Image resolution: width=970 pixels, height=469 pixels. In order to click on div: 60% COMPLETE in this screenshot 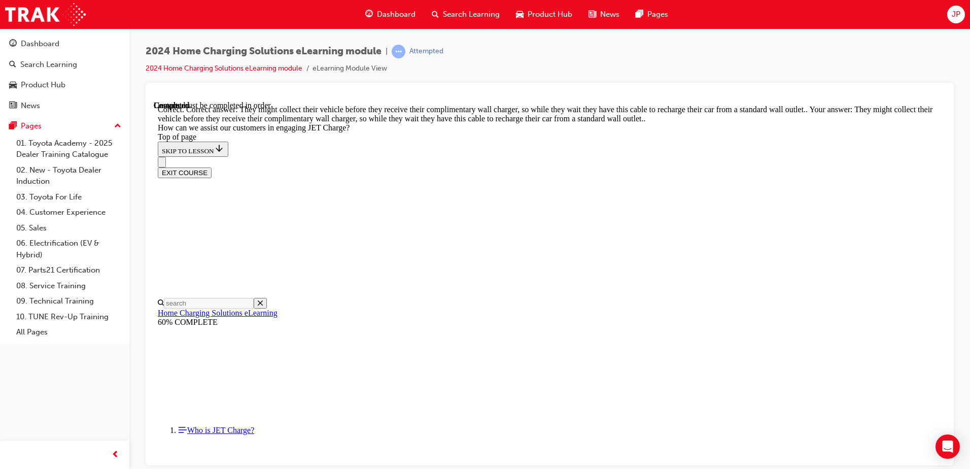, I will do `click(396, 221)`.